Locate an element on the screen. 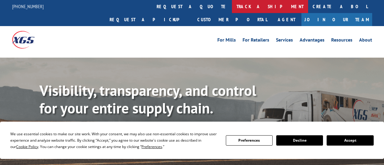 The height and width of the screenshot is (165, 384). a: Services is located at coordinates (284, 41).